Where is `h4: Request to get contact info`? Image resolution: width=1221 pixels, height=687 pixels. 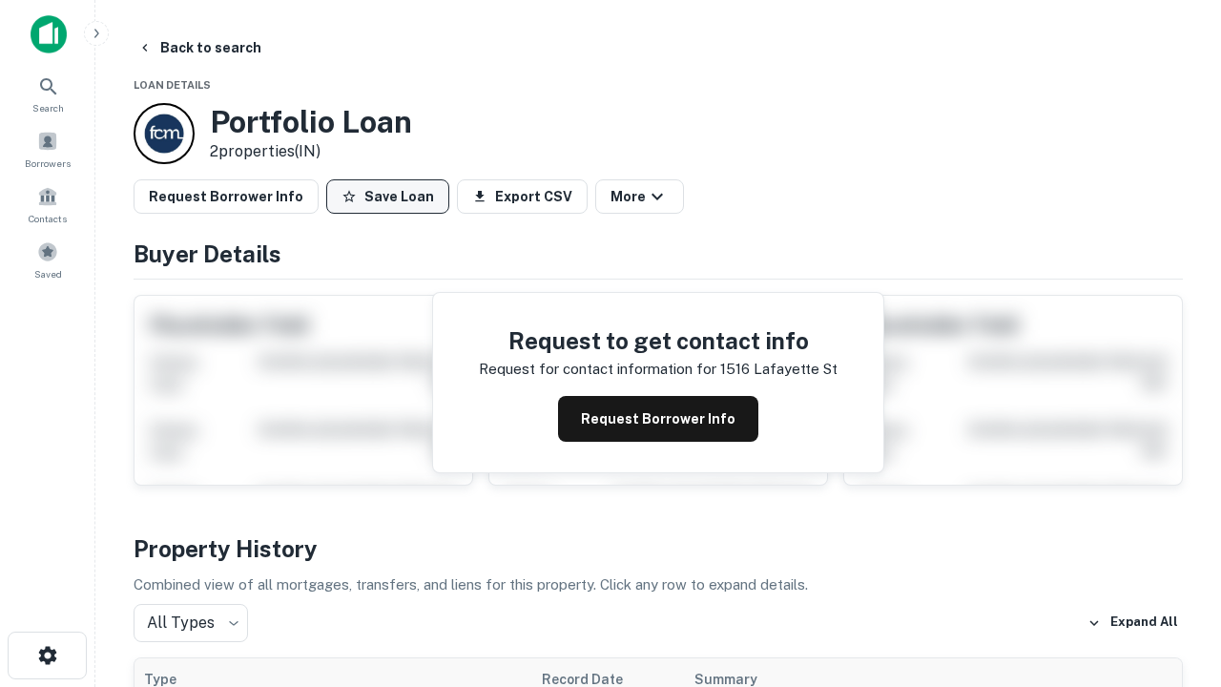 h4: Request to get contact info is located at coordinates (658, 340).